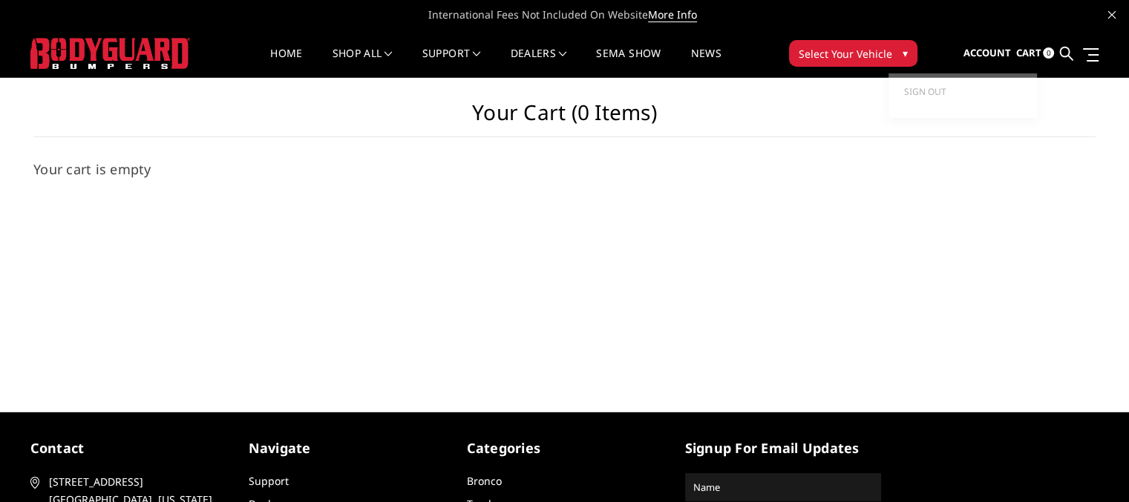 The width and height of the screenshot is (1129, 502). I want to click on a: Sign out, so click(963, 92).